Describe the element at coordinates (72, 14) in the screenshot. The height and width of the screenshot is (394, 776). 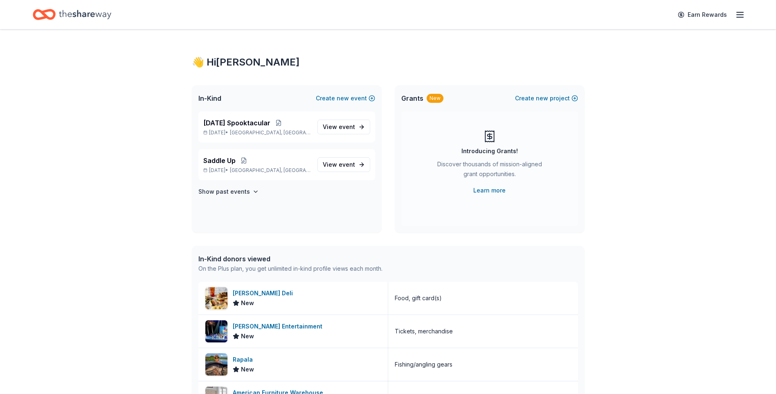
I see `a: Home` at that location.